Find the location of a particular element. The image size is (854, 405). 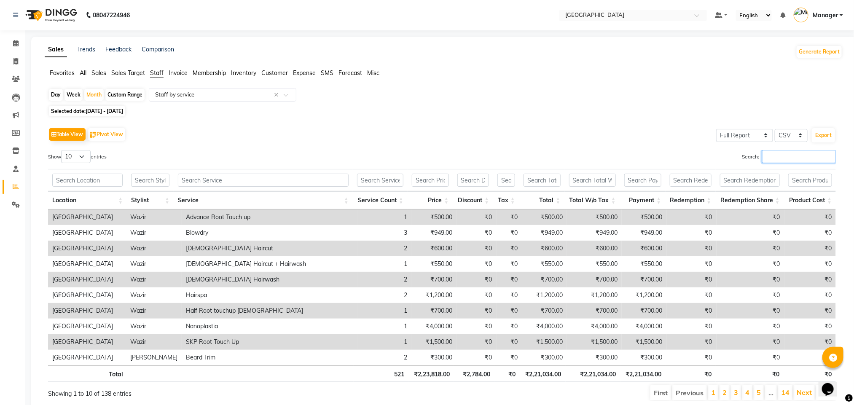

th: Redemption Share: activate to sort column ascending is located at coordinates (750, 200).